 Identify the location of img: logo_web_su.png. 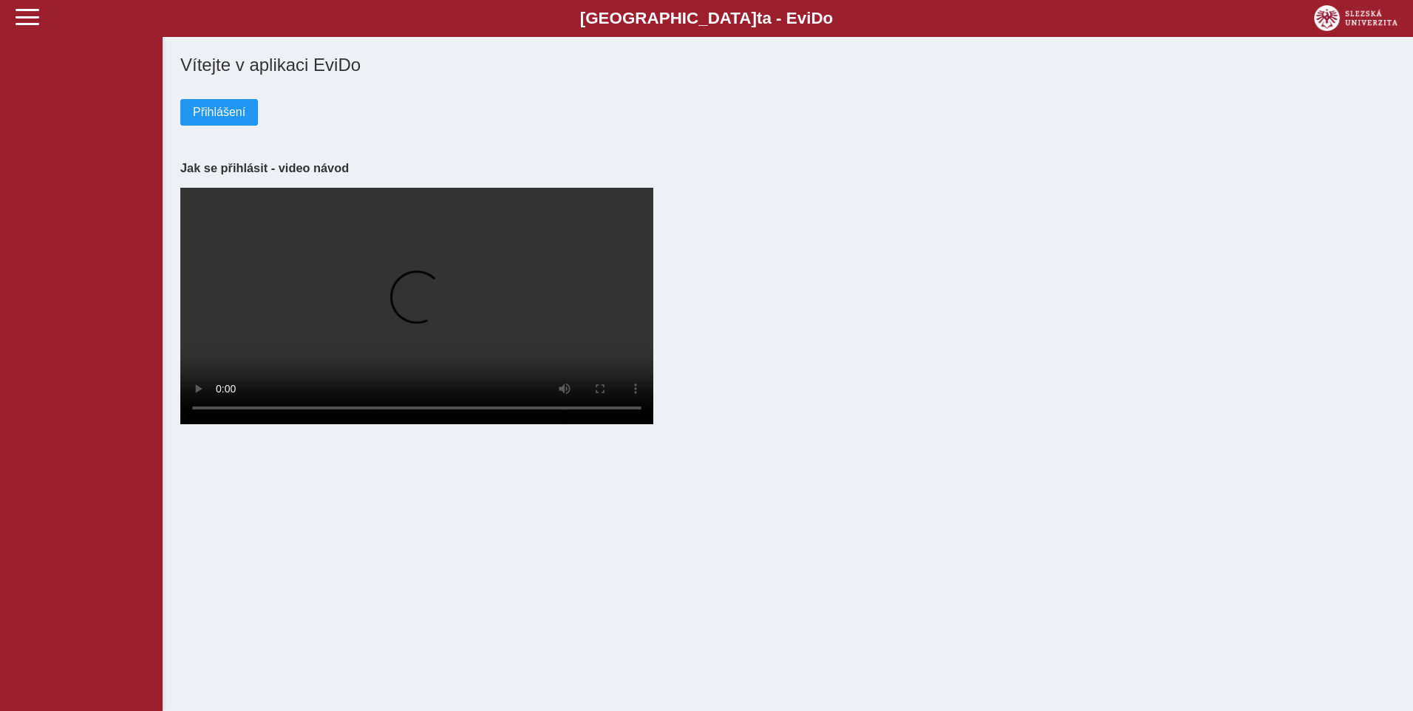
(1355, 18).